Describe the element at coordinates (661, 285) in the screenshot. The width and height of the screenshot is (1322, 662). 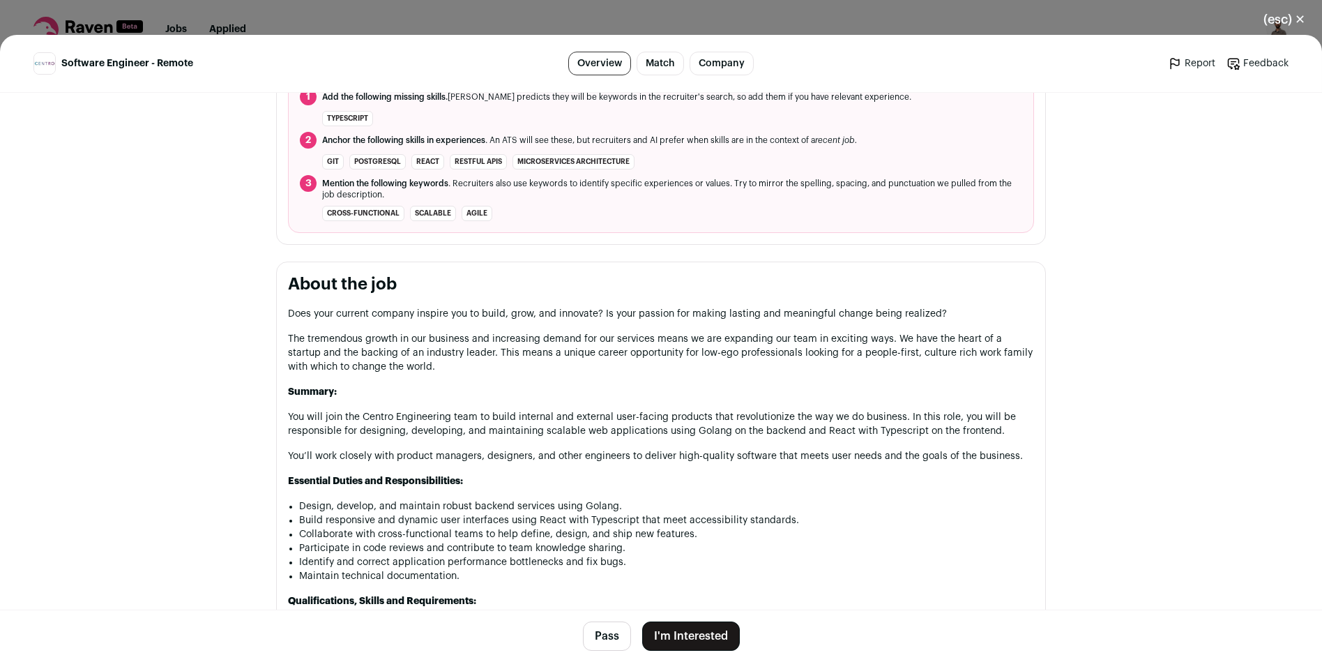
I see `h2: About the job` at that location.